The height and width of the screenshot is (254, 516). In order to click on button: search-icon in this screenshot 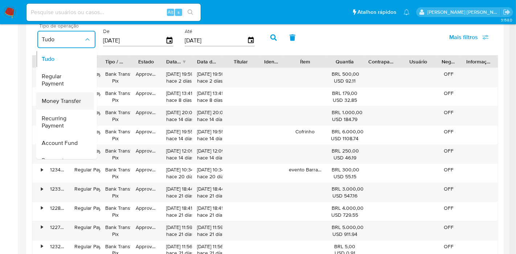, I will do `click(190, 12)`.